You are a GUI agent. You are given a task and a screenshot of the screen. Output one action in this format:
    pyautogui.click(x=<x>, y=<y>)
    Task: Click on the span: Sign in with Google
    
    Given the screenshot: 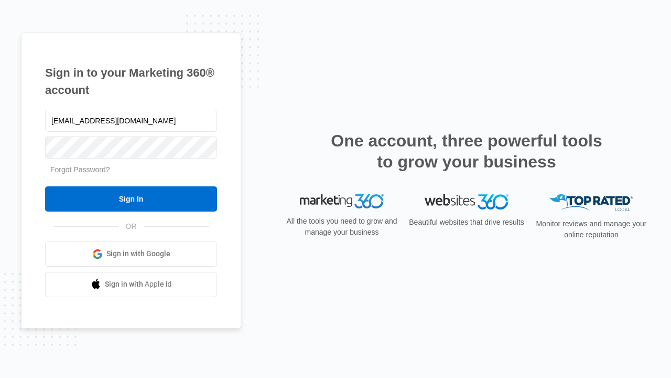 What is the action you would take?
    pyautogui.click(x=138, y=253)
    